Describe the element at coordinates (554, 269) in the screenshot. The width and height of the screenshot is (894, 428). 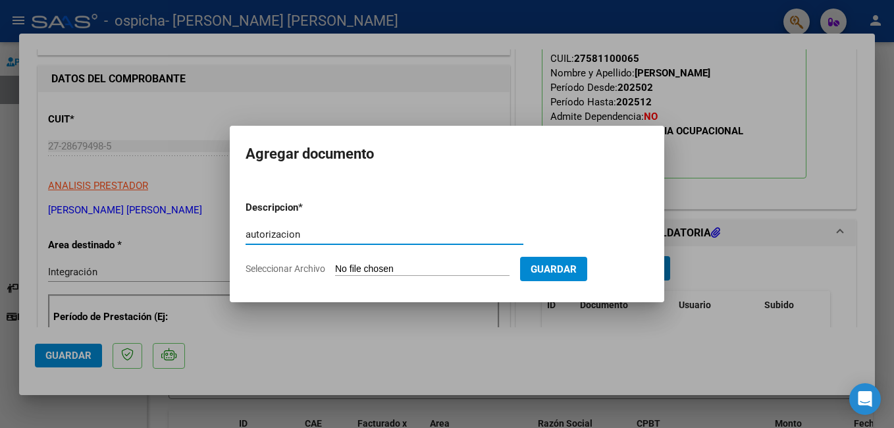
I see `span: Guardar` at that location.